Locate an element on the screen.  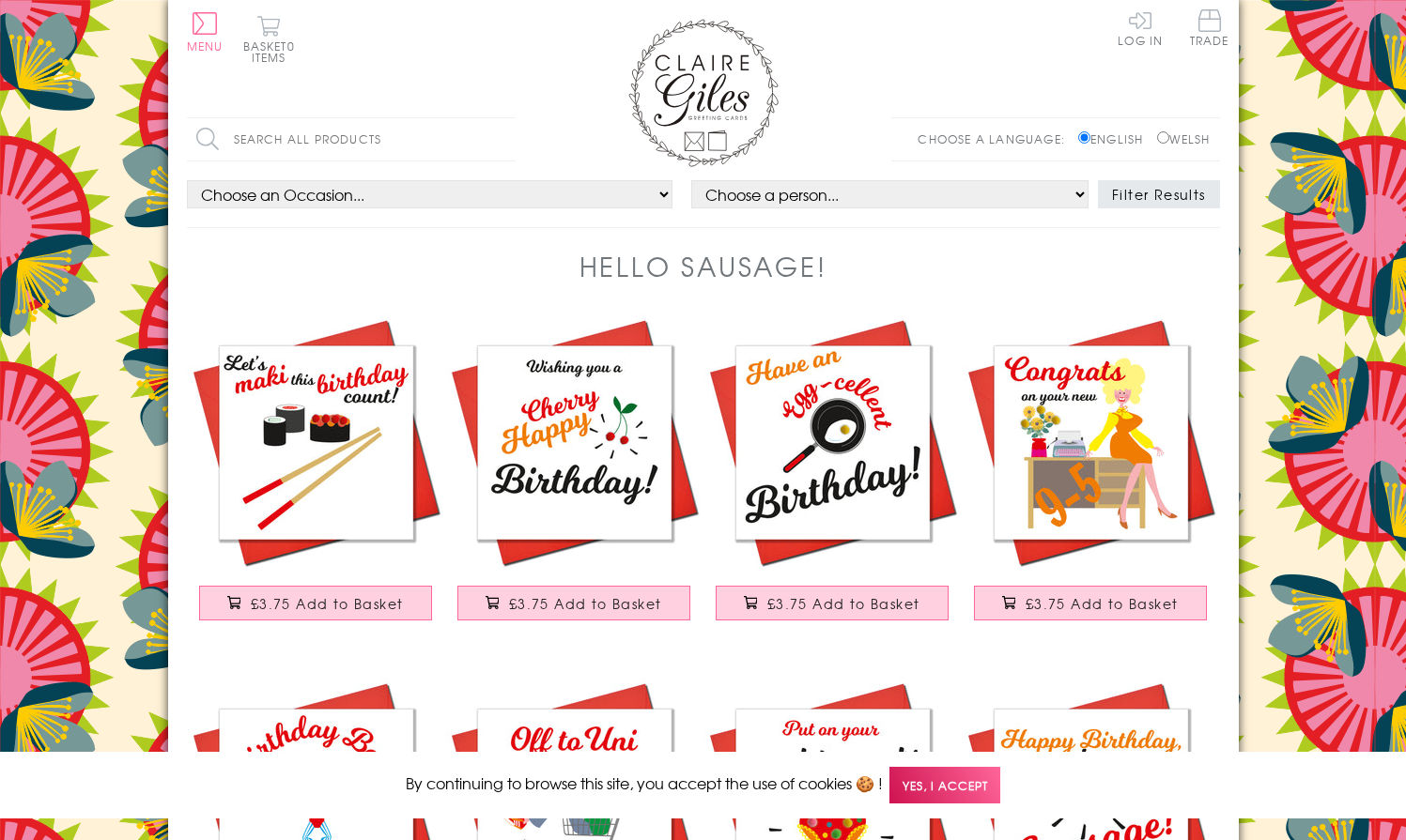
span: 0 items is located at coordinates (273, 52).